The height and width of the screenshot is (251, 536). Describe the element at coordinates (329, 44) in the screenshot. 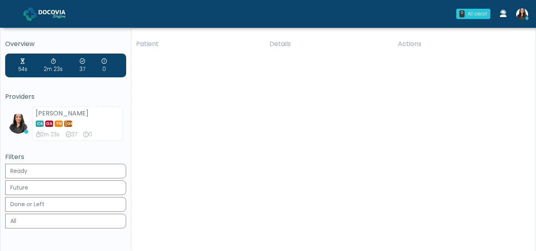

I see `th: Details` at that location.